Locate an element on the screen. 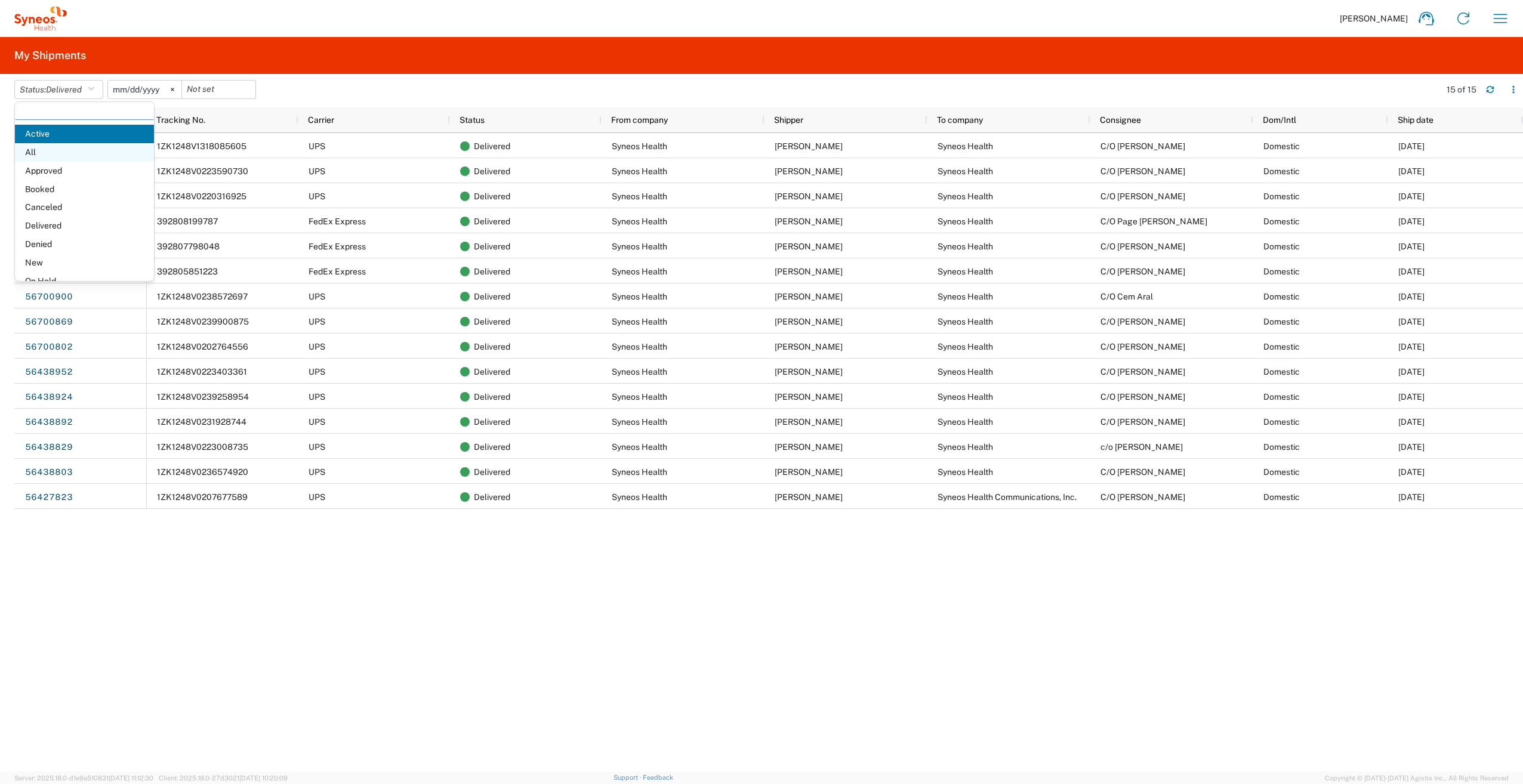  span: C/O Amber Ream is located at coordinates (1143, 497).